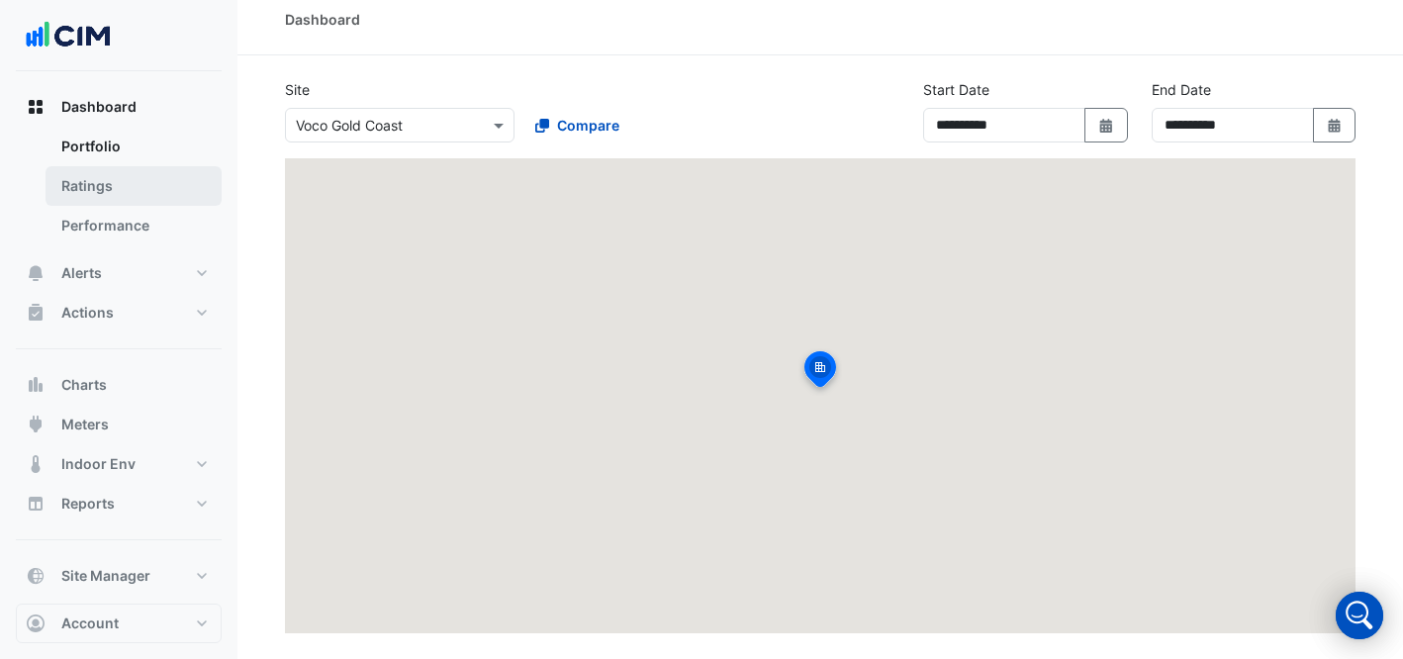  What do you see at coordinates (90, 623) in the screenshot?
I see `span: Account` at bounding box center [90, 623].